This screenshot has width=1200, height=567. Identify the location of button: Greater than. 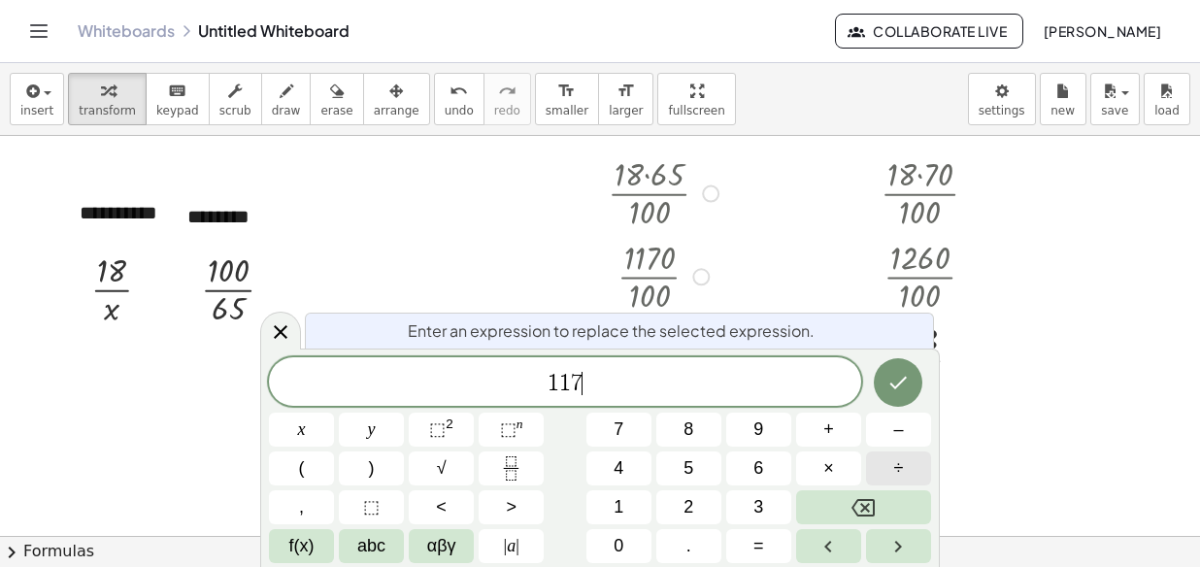
(511, 507).